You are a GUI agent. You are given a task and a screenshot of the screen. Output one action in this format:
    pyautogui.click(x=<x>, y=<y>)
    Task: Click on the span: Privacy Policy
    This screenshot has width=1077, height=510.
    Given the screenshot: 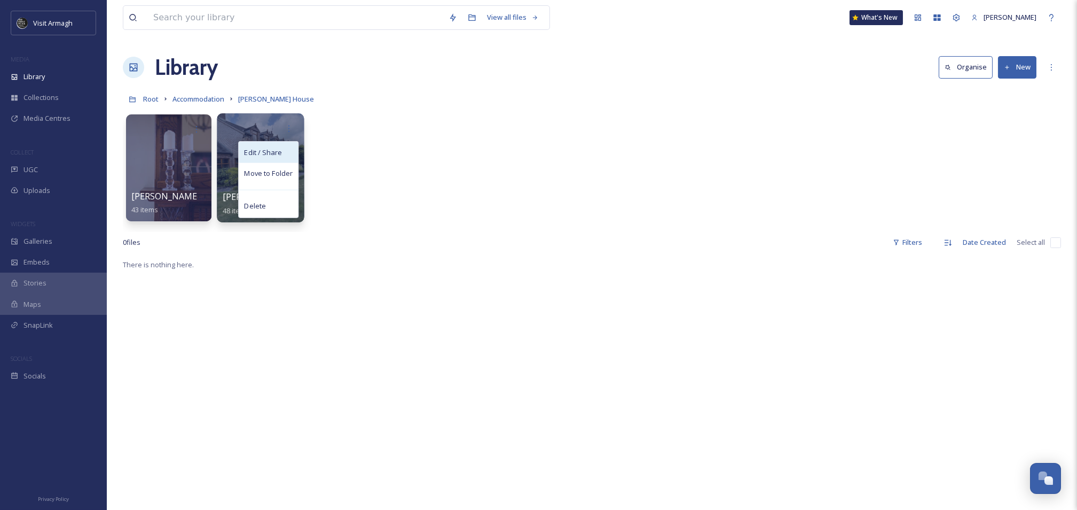 What is the action you would take?
    pyautogui.click(x=53, y=498)
    